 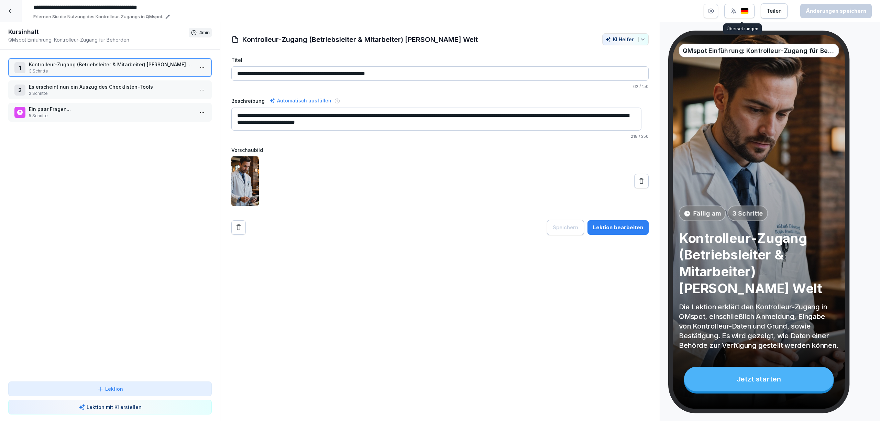 What do you see at coordinates (114, 407) in the screenshot?
I see `p: Lektion mit KI erstellen` at bounding box center [114, 407].